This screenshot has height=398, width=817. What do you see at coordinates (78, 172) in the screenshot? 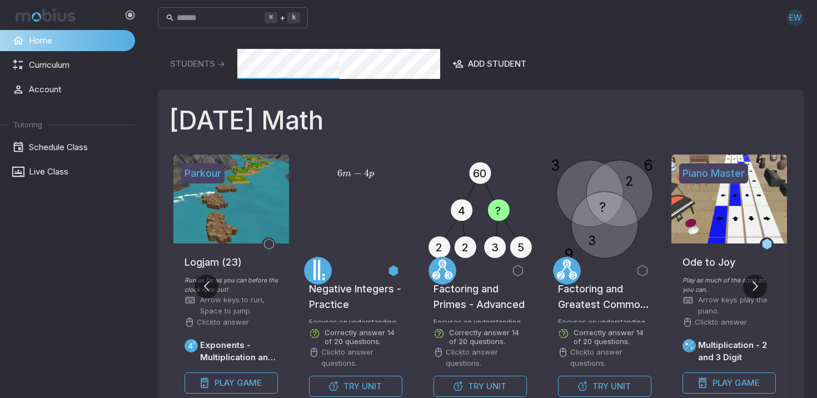
I see `span: Live Class` at bounding box center [78, 172].